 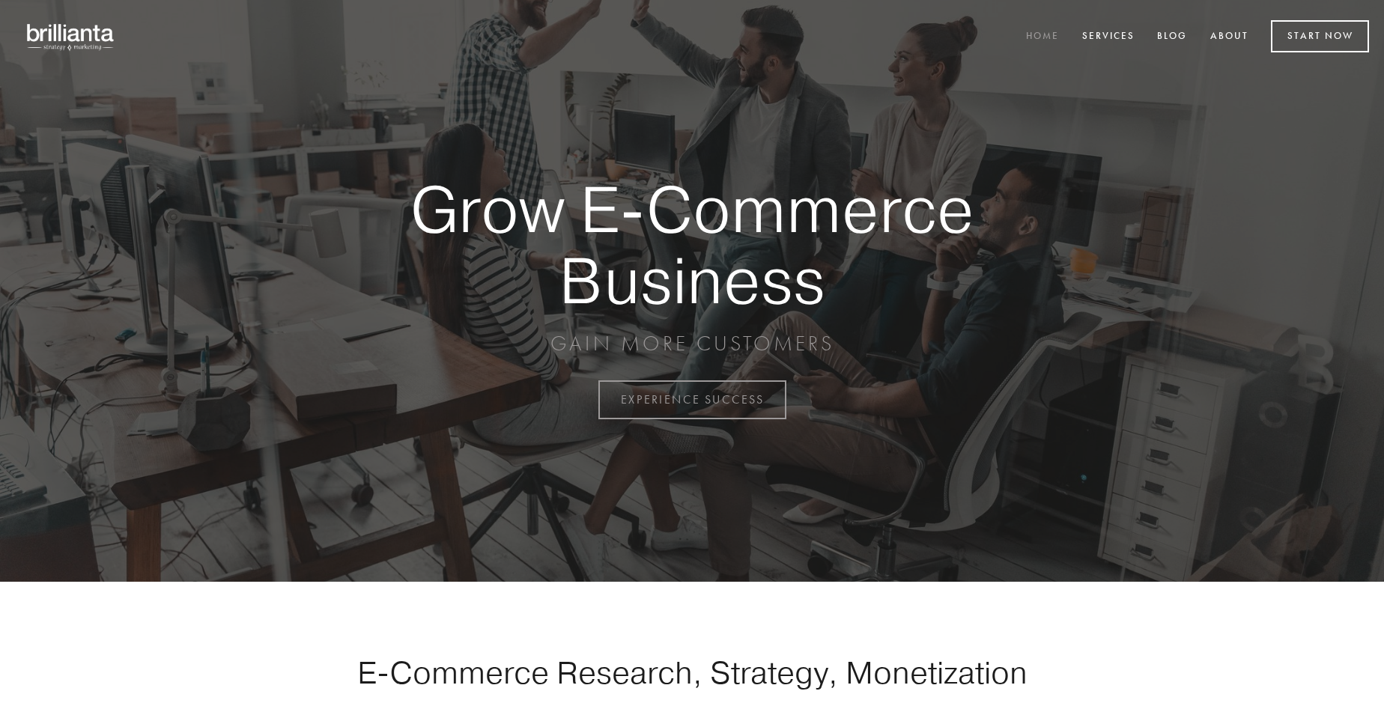 What do you see at coordinates (71, 37) in the screenshot?
I see `img: brillianta - research, strategy, marketing` at bounding box center [71, 37].